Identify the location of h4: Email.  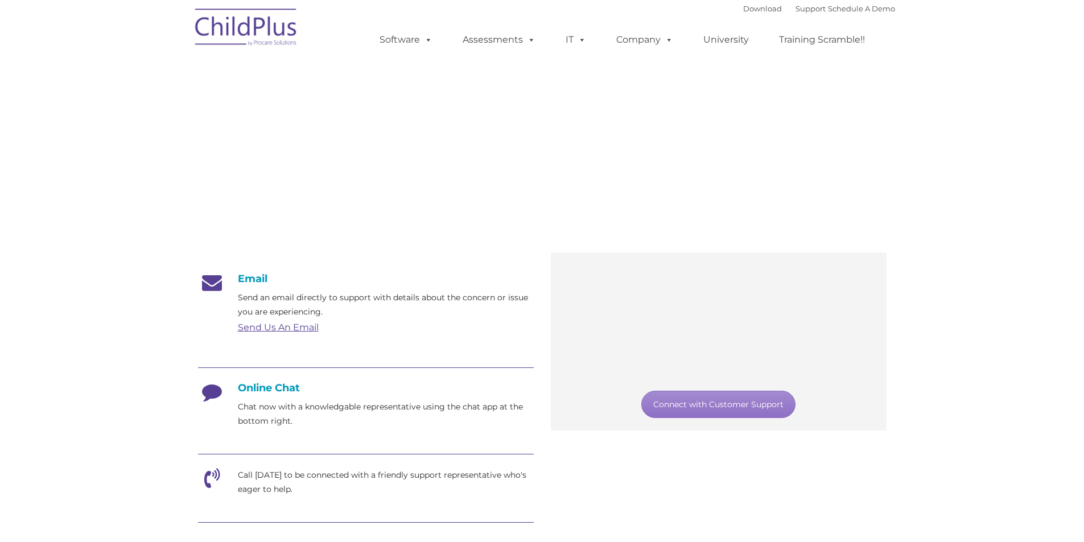
(366, 279).